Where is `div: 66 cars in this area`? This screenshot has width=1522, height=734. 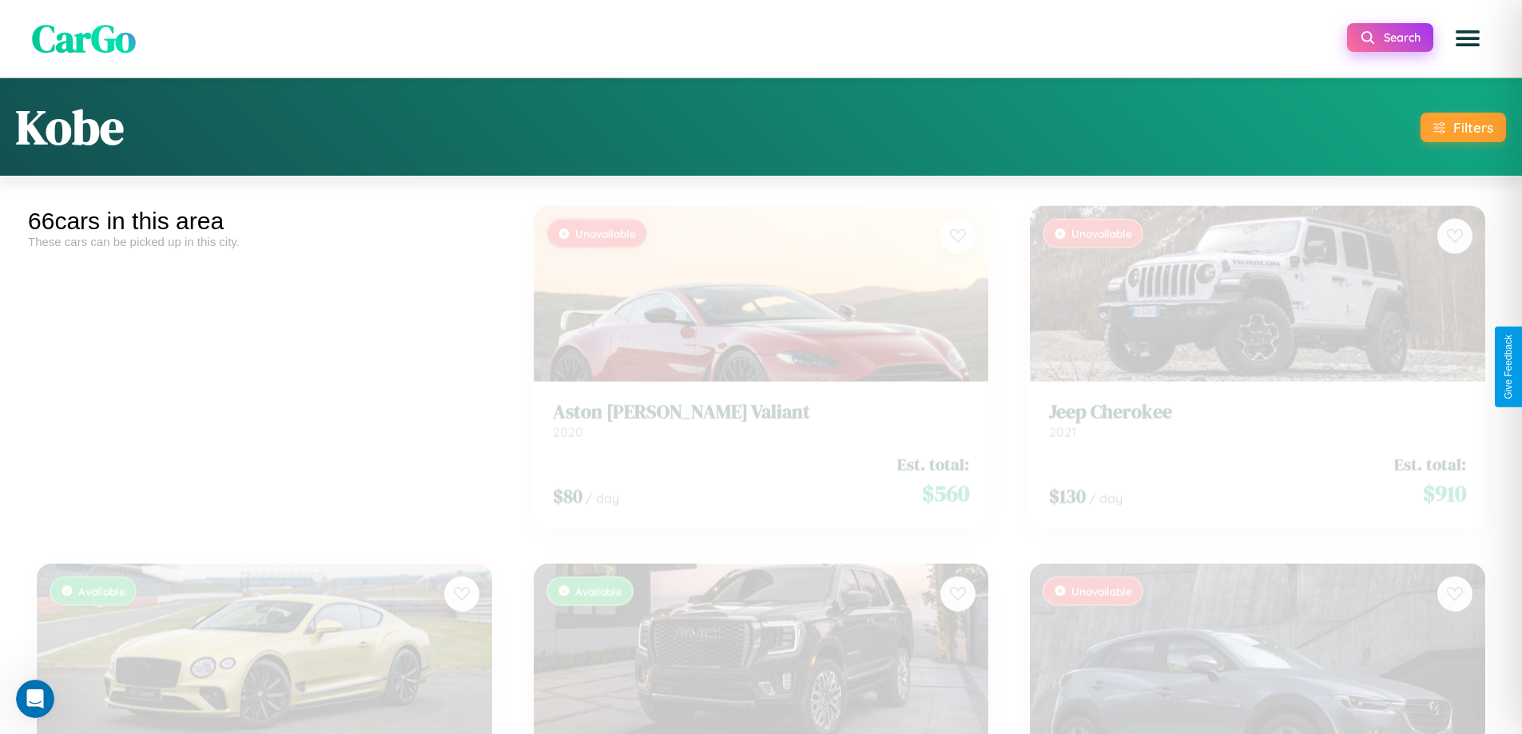 div: 66 cars in this area is located at coordinates (264, 221).